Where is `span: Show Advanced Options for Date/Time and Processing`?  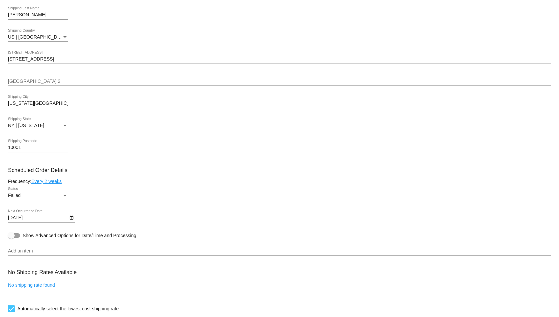
span: Show Advanced Options for Date/Time and Processing is located at coordinates (79, 236).